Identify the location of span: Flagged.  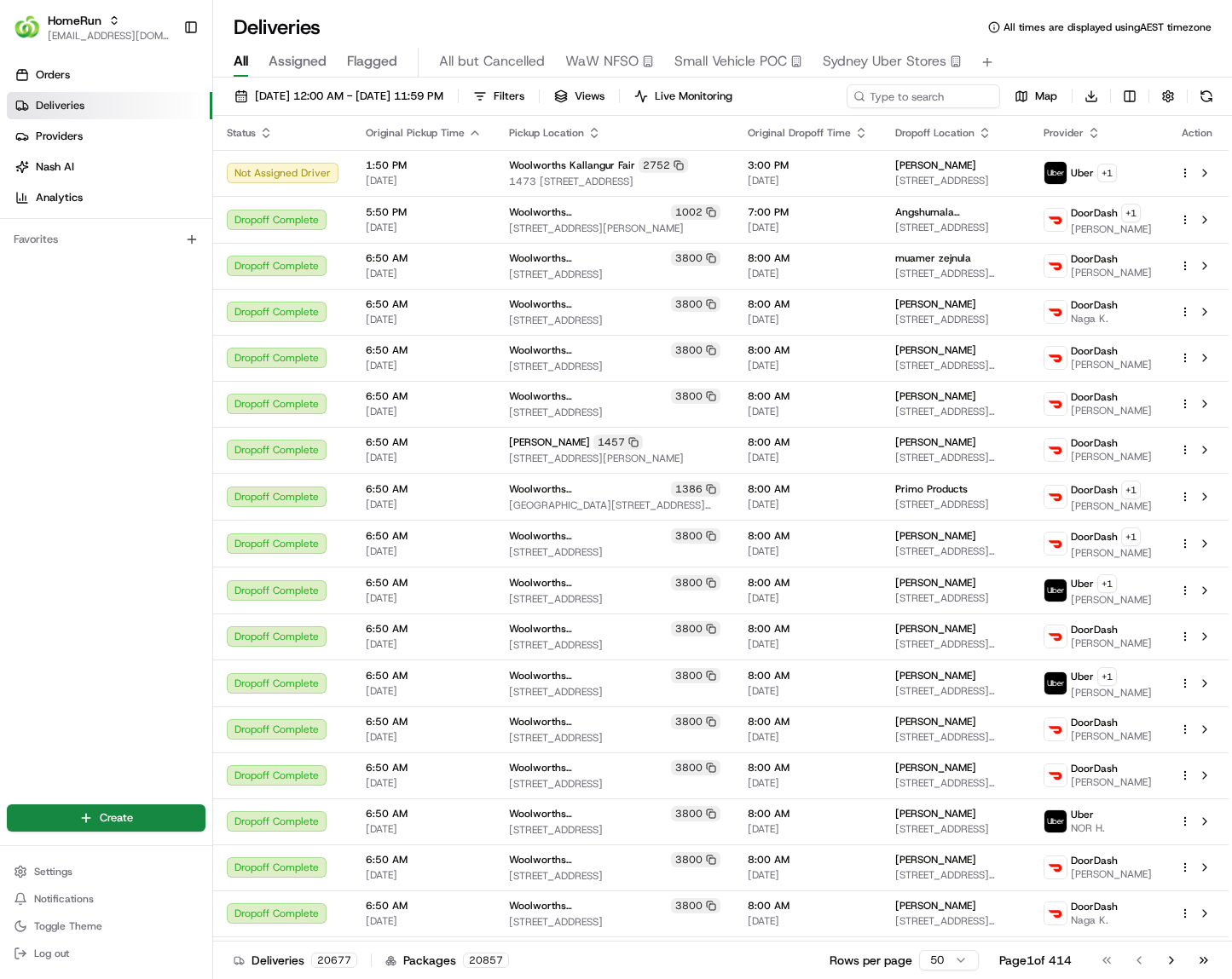
(372, 62).